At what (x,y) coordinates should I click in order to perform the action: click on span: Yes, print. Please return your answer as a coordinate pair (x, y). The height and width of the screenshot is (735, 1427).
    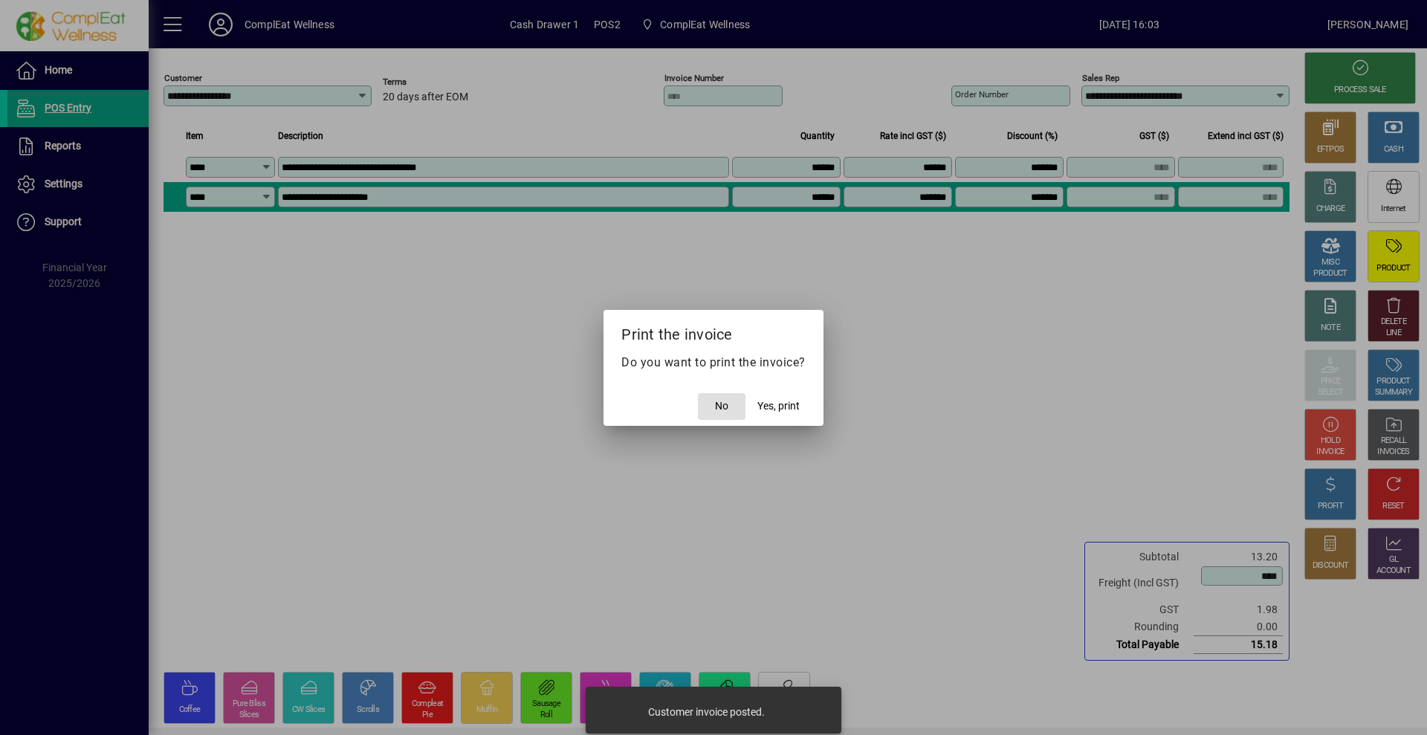
    Looking at the image, I should click on (778, 406).